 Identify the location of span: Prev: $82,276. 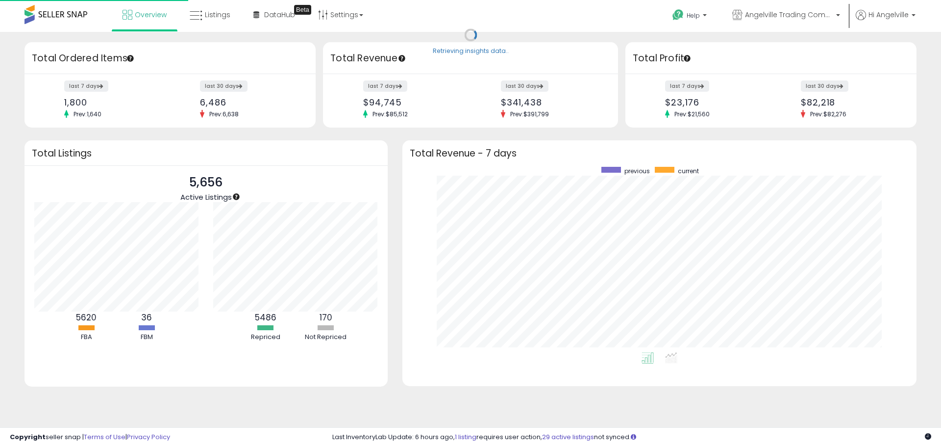
(829, 114).